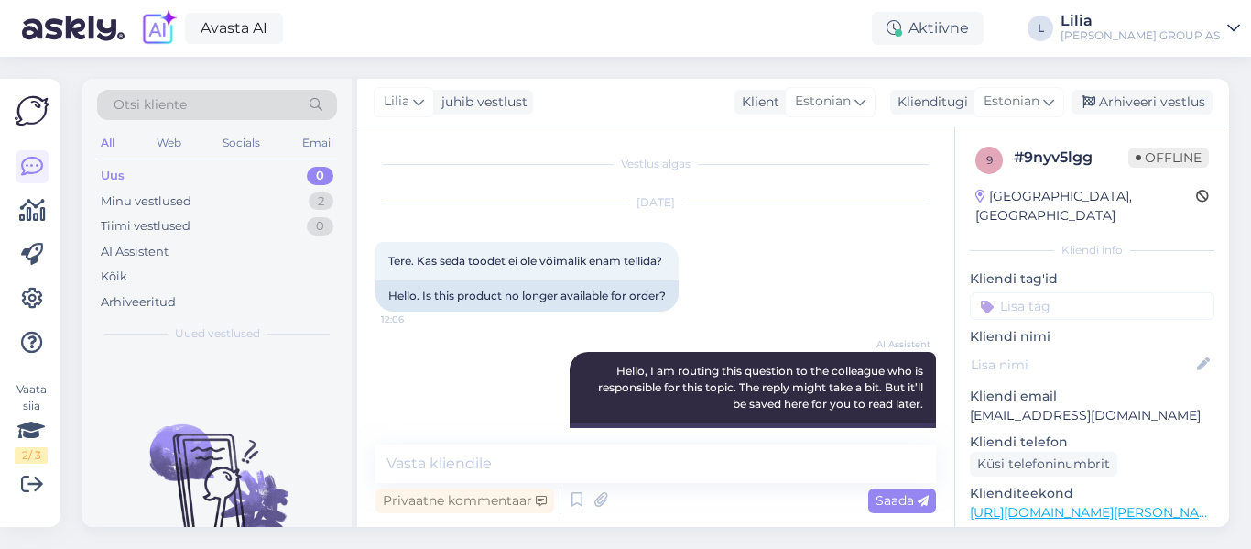  What do you see at coordinates (1041, 28) in the screenshot?
I see `div: L` at bounding box center [1041, 28].